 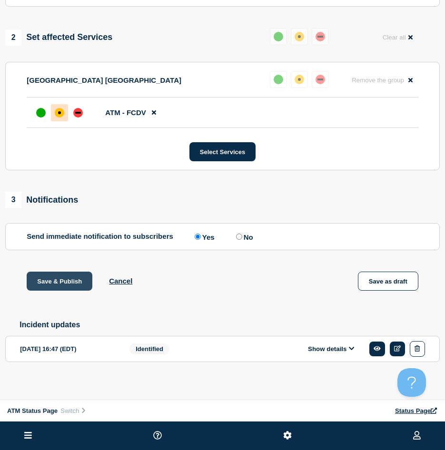 What do you see at coordinates (222, 236) in the screenshot?
I see `div: Send immediate notification to subscribers` at bounding box center [222, 236].